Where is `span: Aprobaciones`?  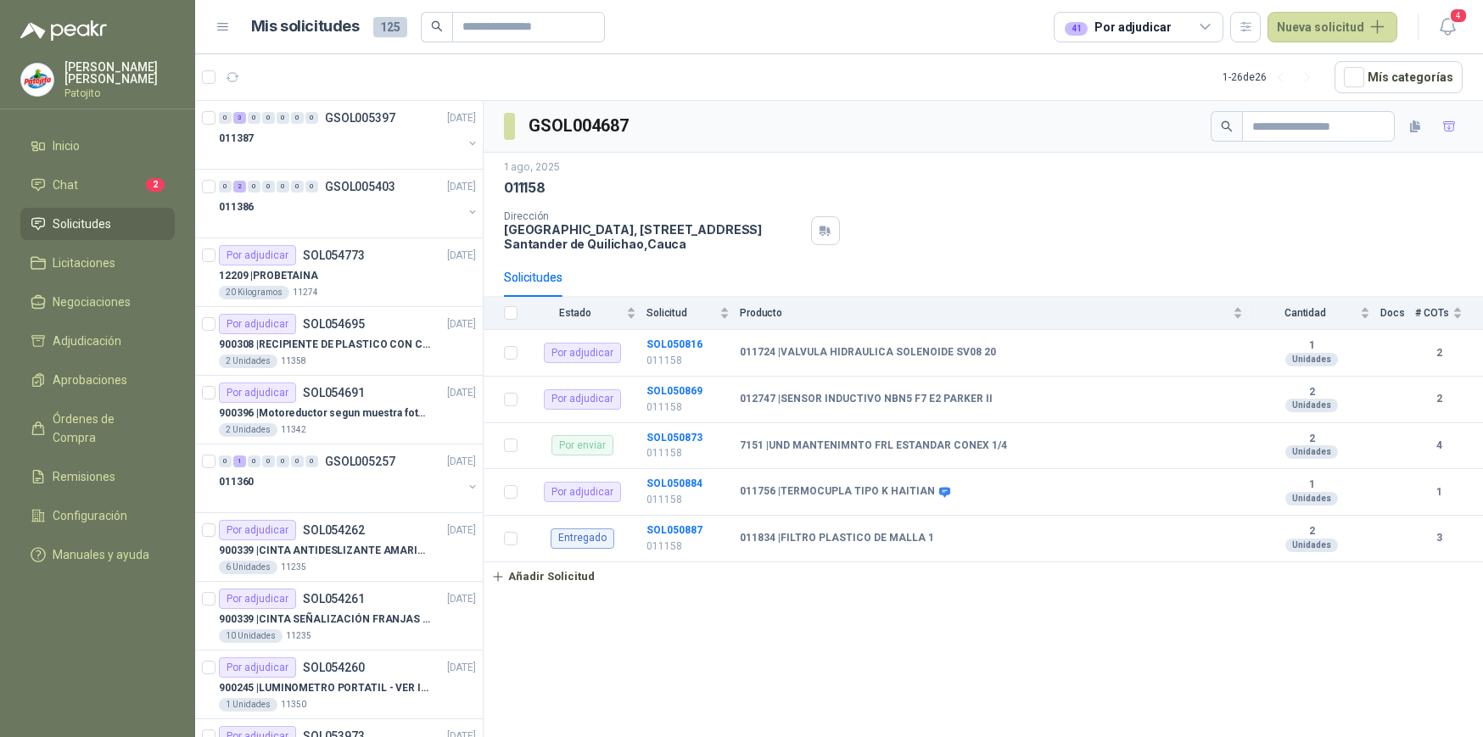 span: Aprobaciones is located at coordinates (90, 380).